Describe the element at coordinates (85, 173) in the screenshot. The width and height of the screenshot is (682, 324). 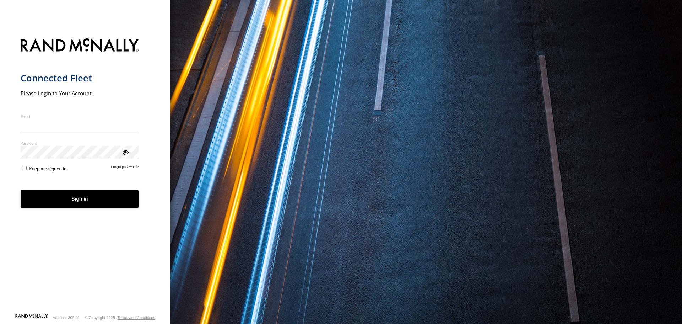
I see `form: main` at that location.